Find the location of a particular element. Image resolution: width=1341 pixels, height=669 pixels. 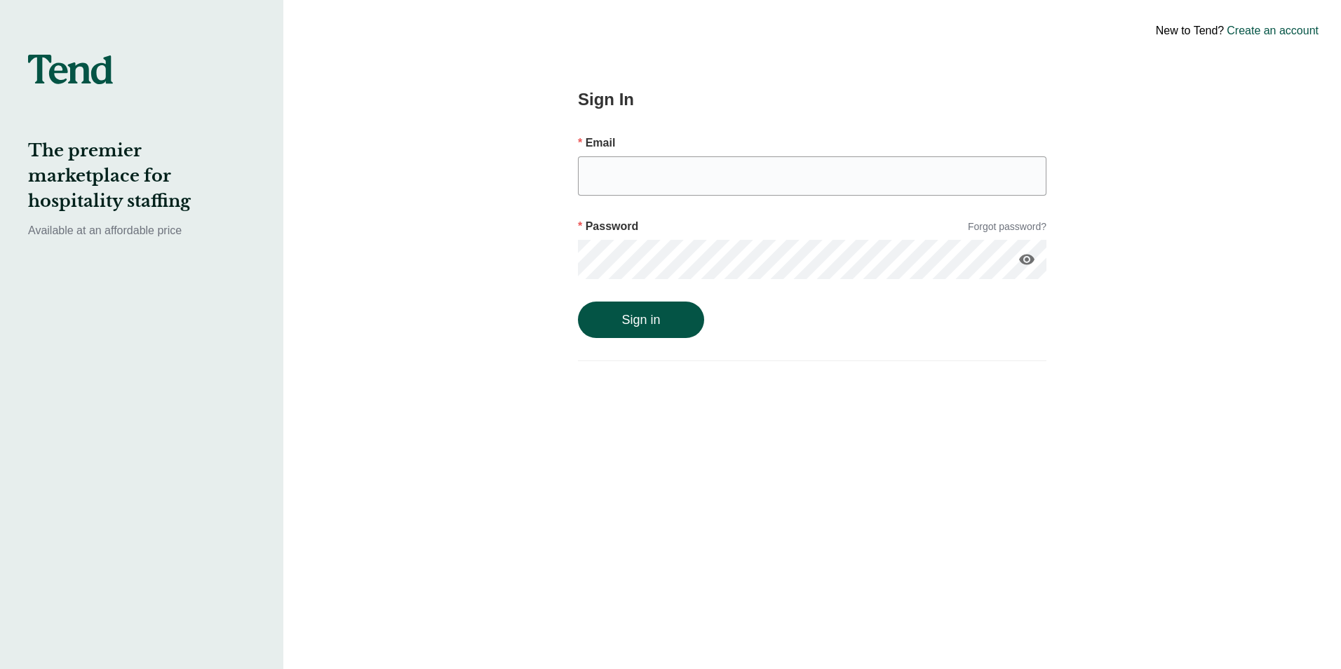

p: Email is located at coordinates (812, 143).